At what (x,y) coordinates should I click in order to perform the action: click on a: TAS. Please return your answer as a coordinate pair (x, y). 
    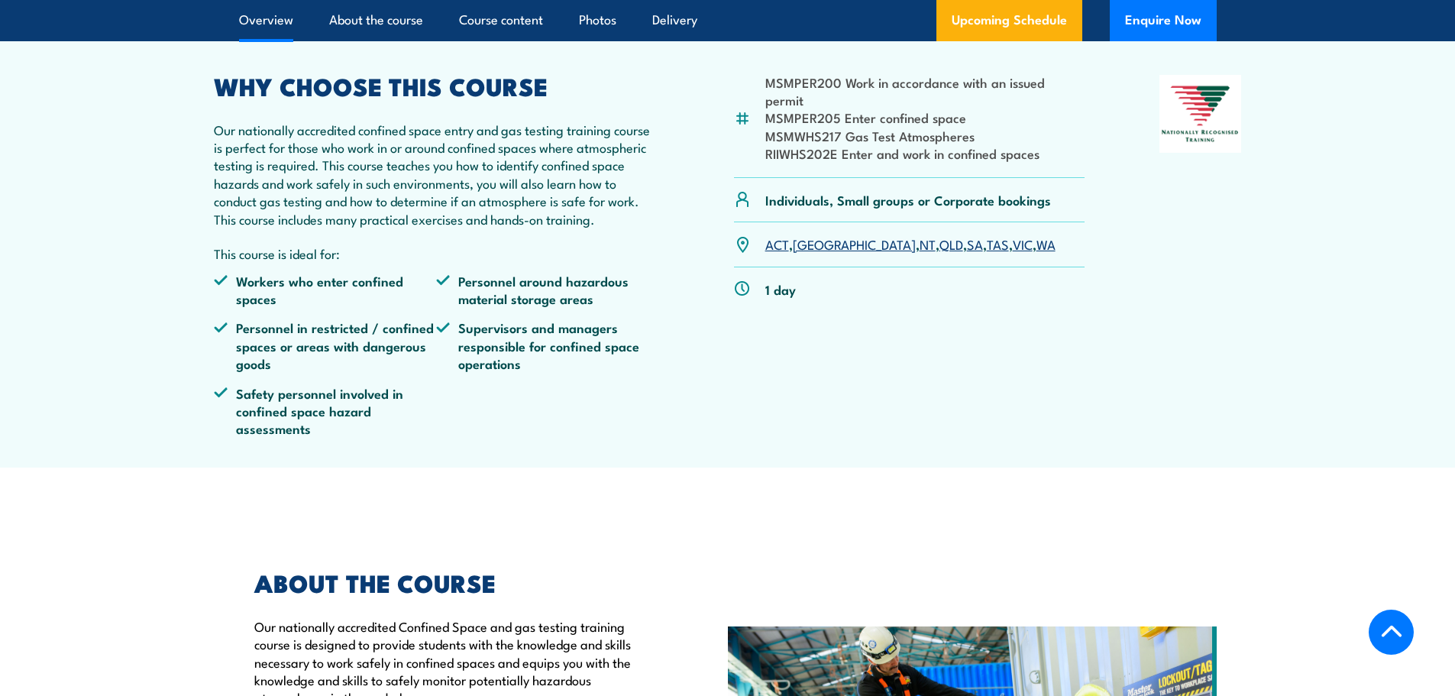
    Looking at the image, I should click on (997, 244).